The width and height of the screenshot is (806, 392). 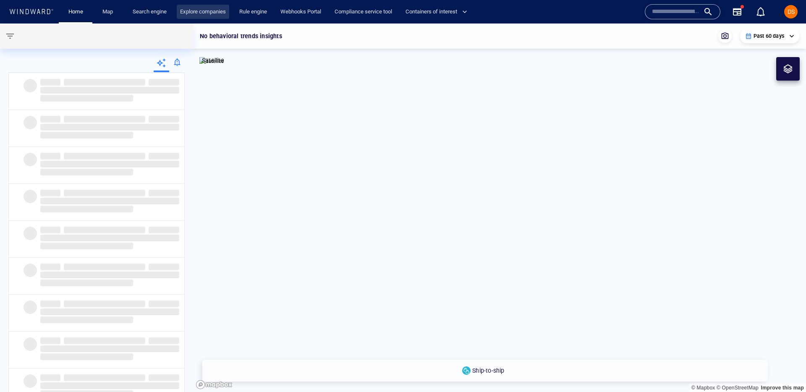 I want to click on button: Rule engine, so click(x=253, y=12).